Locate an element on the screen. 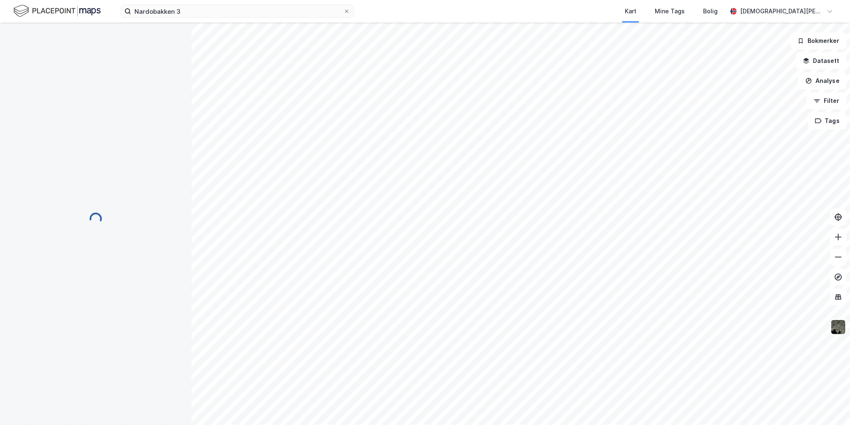 This screenshot has height=425, width=850. div: Chat Widget is located at coordinates (829, 405).